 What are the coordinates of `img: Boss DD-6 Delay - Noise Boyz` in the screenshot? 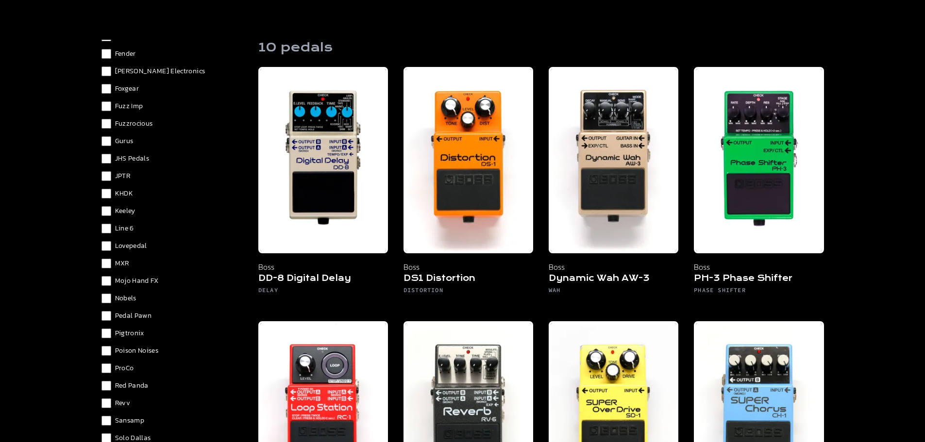 It's located at (323, 160).